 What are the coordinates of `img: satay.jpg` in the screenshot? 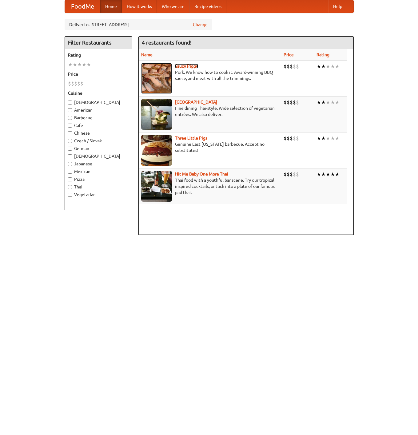 It's located at (157, 114).